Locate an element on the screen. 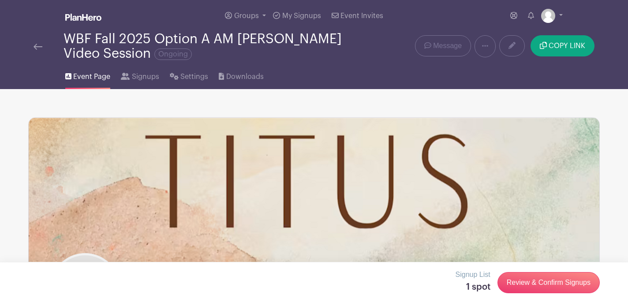  span: Event Invites is located at coordinates (362, 16).